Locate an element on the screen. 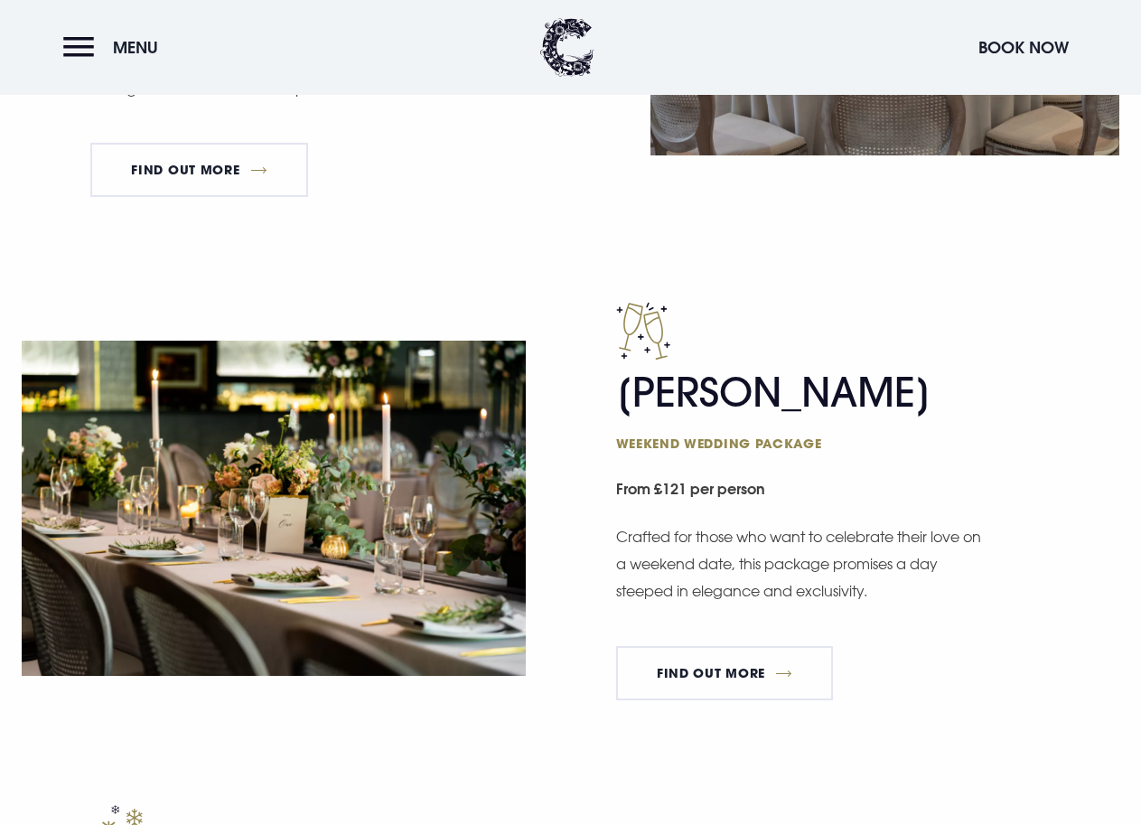  span: Weekend wedding package is located at coordinates (792, 443).